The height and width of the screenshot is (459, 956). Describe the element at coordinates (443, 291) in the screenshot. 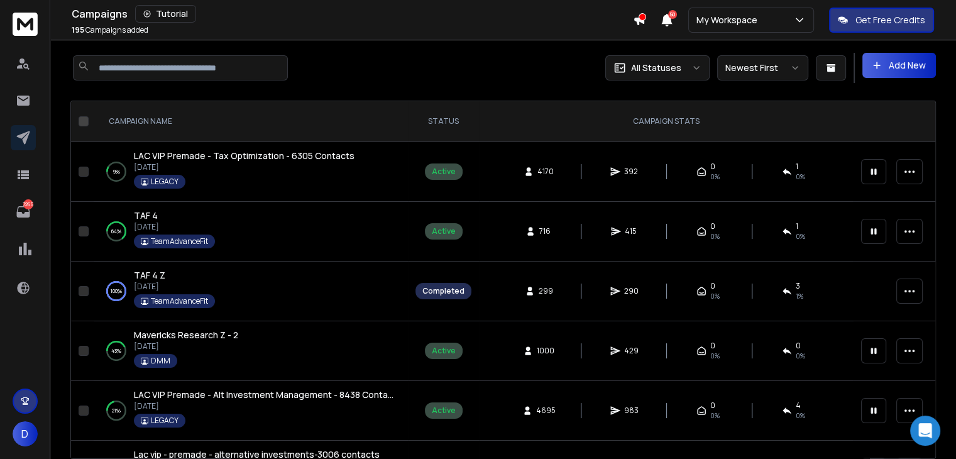

I see `div: Completed` at that location.